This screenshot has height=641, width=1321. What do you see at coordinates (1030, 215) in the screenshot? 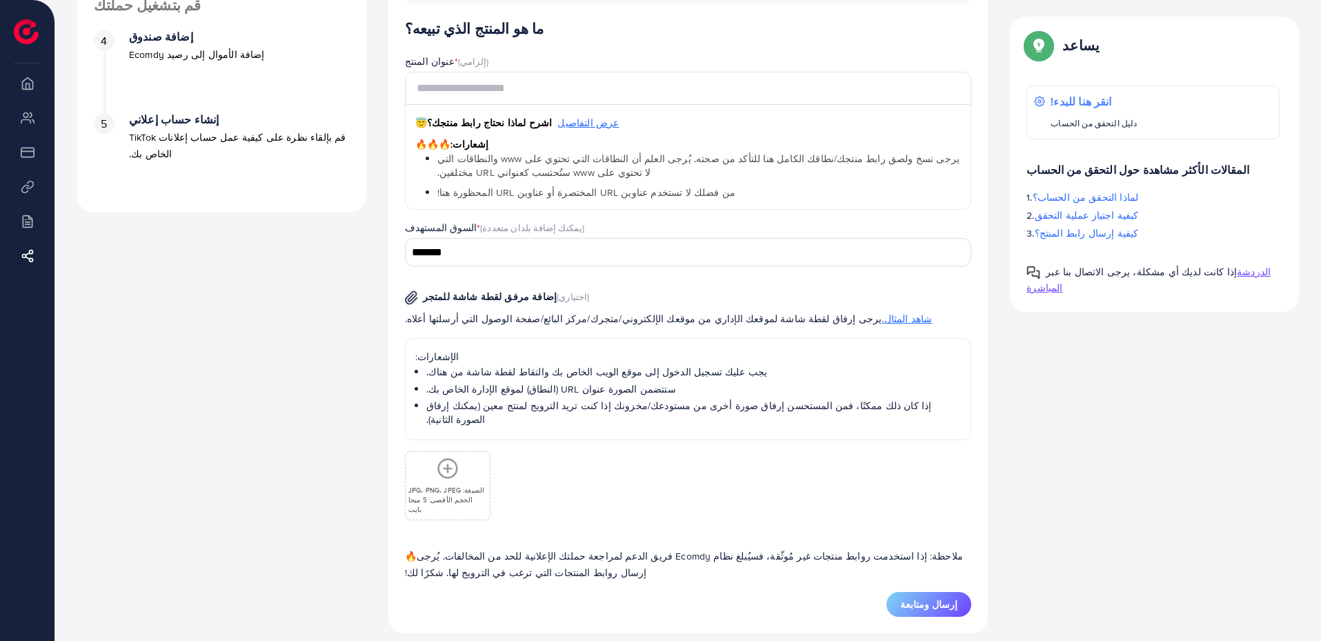
I see `font: 2.` at bounding box center [1030, 215].